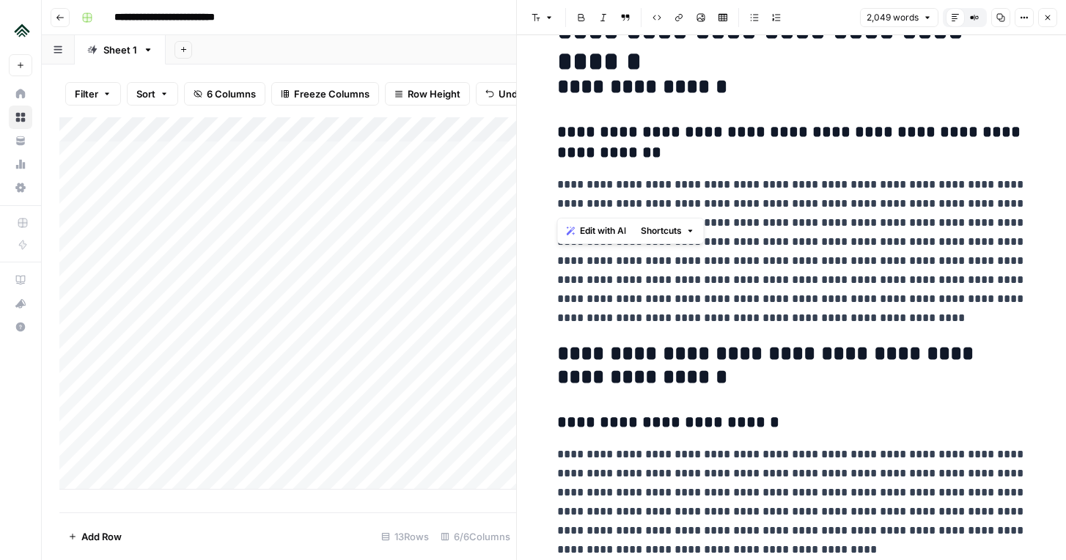 The width and height of the screenshot is (1066, 560). I want to click on a: Settings, so click(21, 188).